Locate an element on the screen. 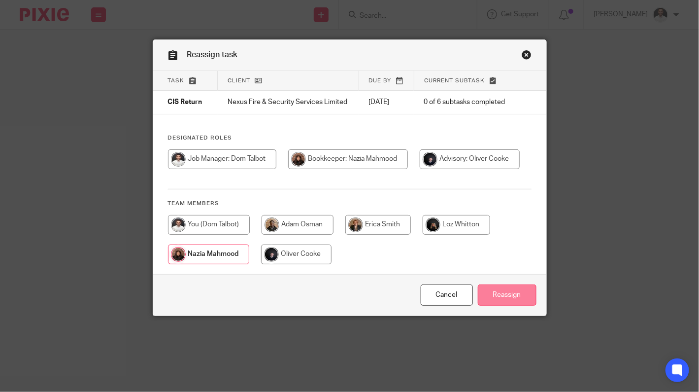 This screenshot has height=392, width=699. span: Due by is located at coordinates (380, 80).